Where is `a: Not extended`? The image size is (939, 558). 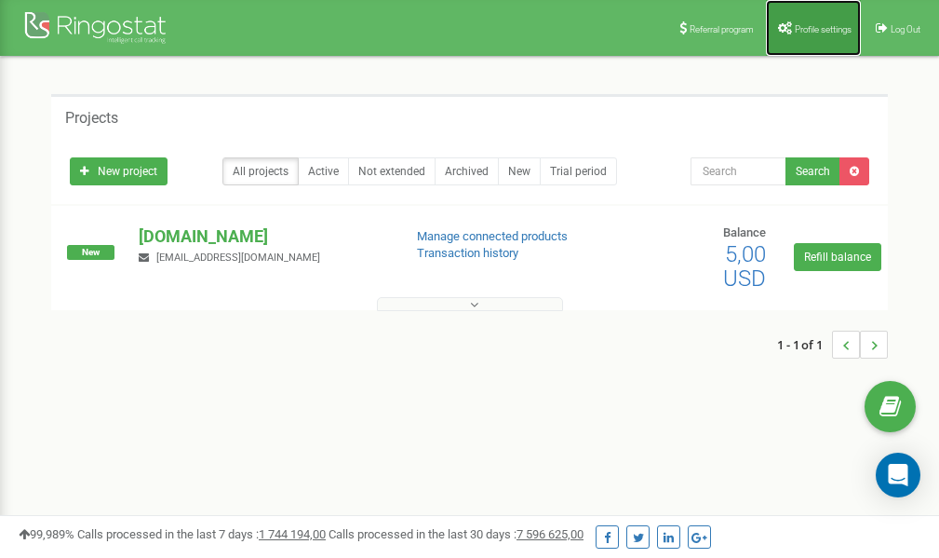 a: Not extended is located at coordinates (392, 171).